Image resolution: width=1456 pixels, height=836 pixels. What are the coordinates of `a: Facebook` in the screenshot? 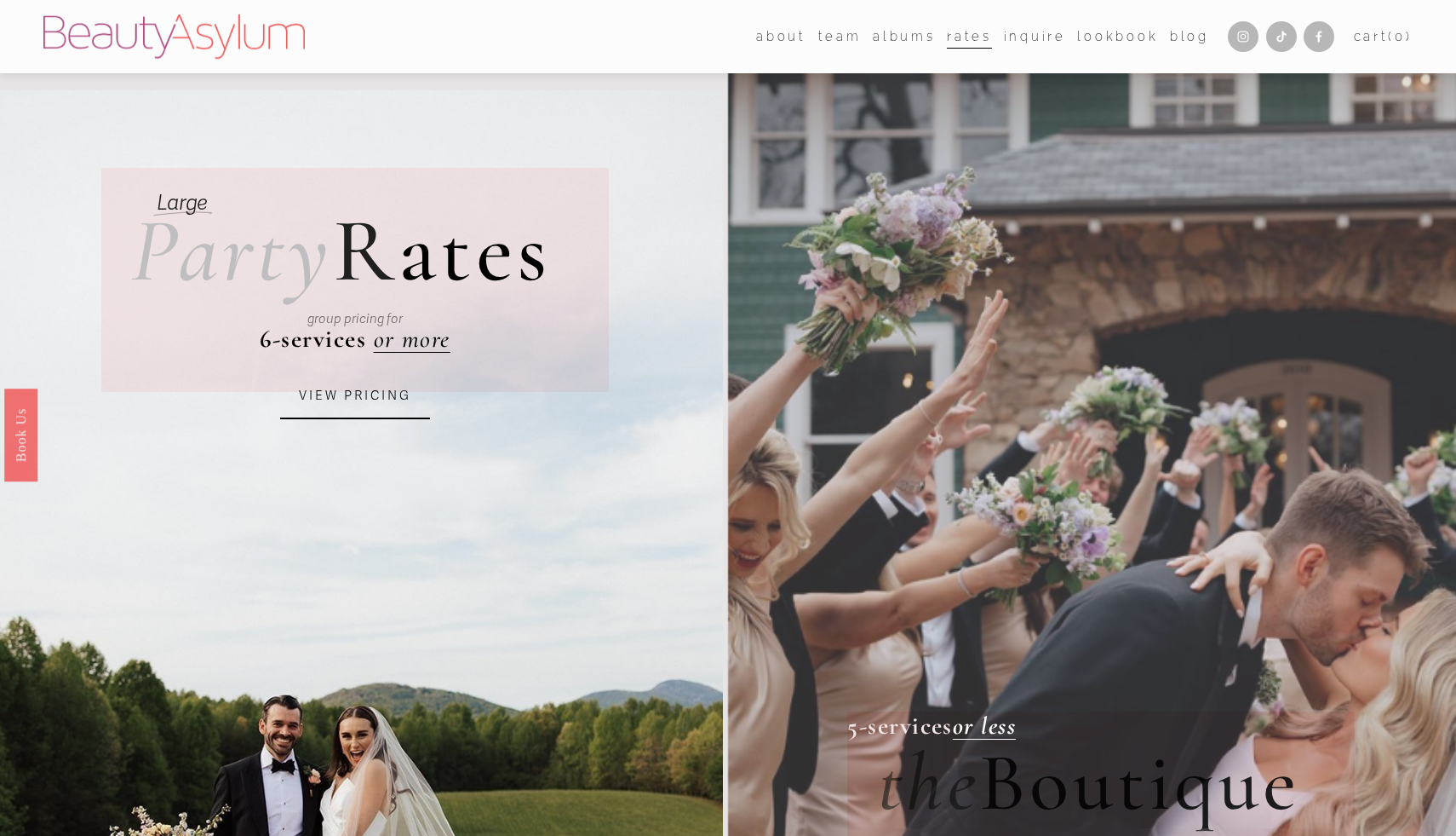 It's located at (1319, 37).